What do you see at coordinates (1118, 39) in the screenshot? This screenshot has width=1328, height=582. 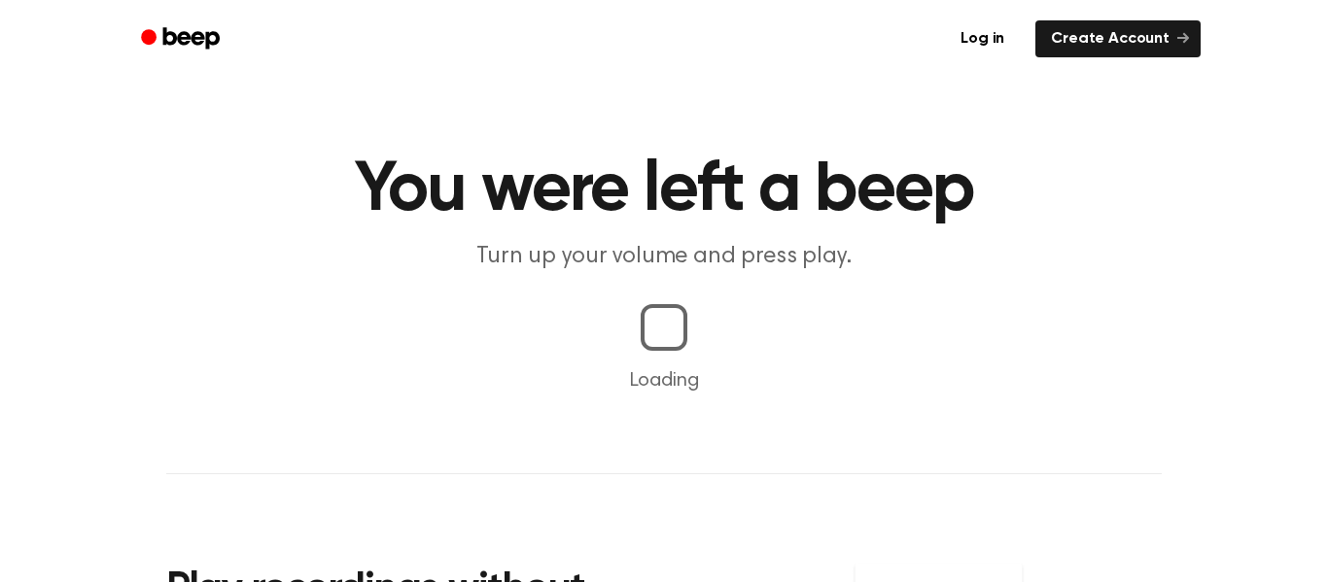 I see `a: Create Account` at bounding box center [1118, 39].